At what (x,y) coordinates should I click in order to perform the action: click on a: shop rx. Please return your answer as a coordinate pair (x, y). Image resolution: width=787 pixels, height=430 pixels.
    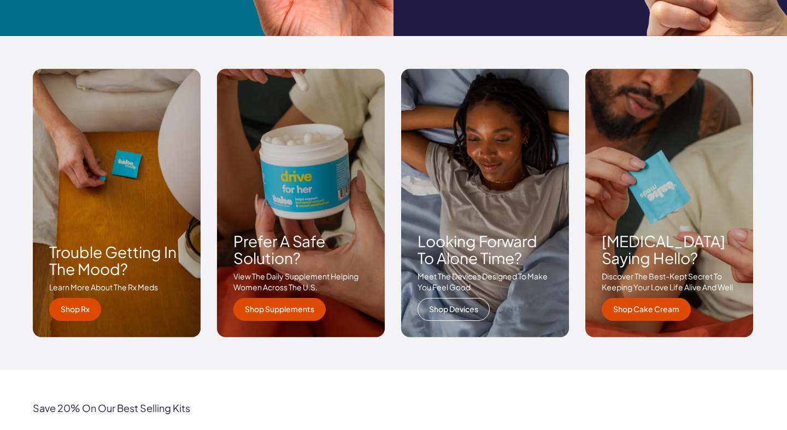
    Looking at the image, I should click on (75, 310).